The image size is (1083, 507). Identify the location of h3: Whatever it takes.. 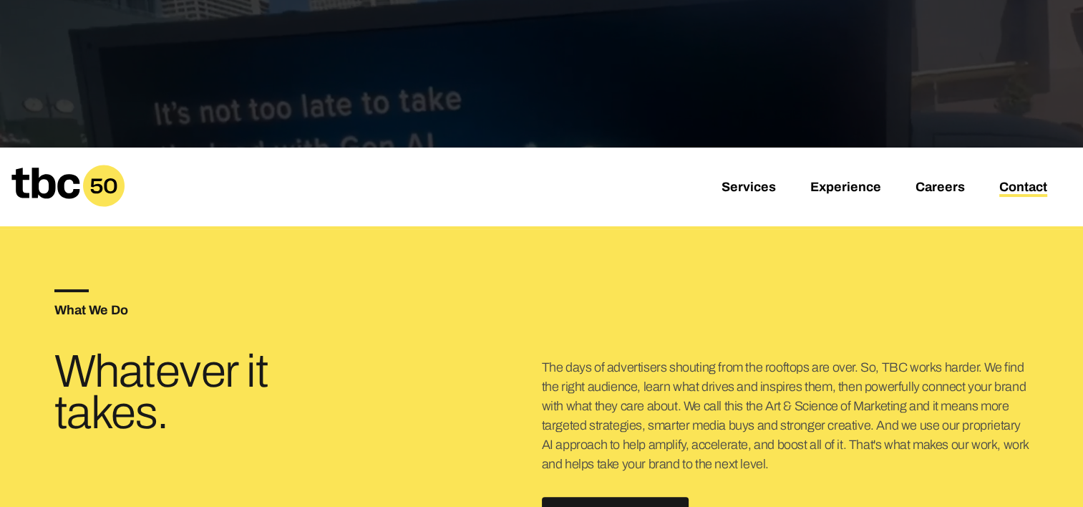
(217, 392).